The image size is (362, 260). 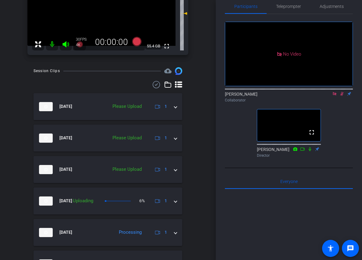 What do you see at coordinates (351, 248) in the screenshot?
I see `mat-icon: message` at bounding box center [351, 248].